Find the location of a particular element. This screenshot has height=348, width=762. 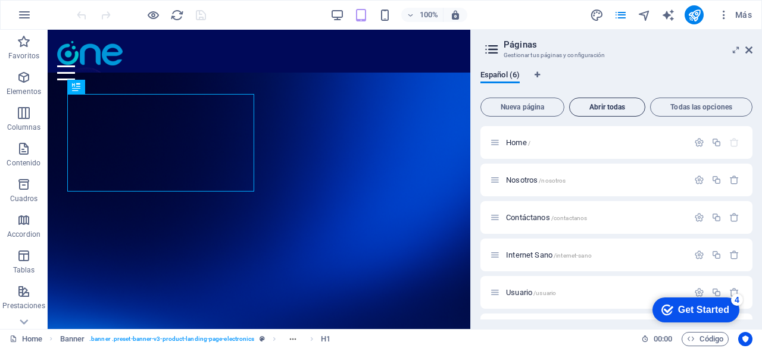

div: Usuario/usuario is located at coordinates (596, 292).